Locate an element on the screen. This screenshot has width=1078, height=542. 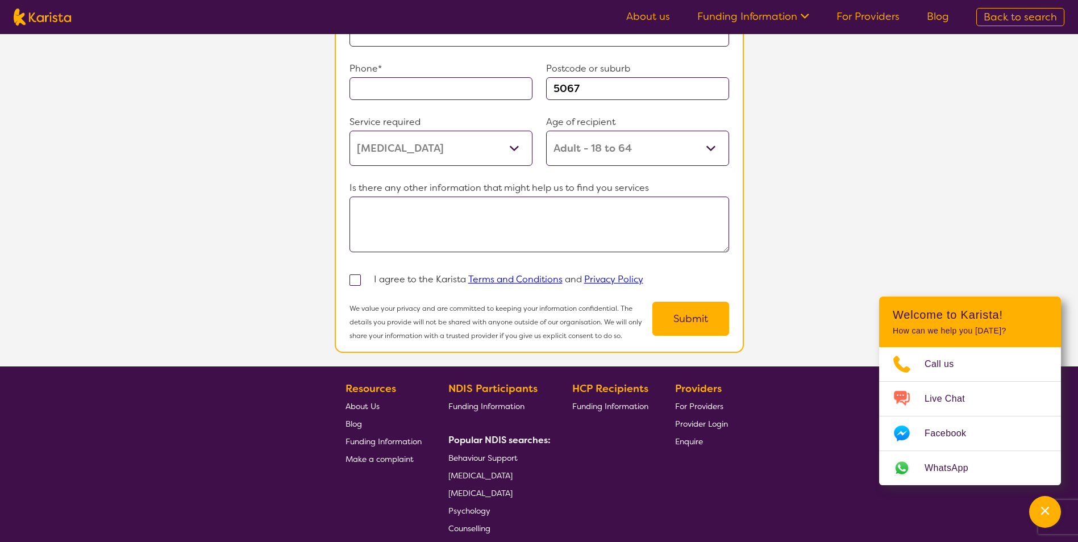
span: WhatsApp is located at coordinates (953, 468).